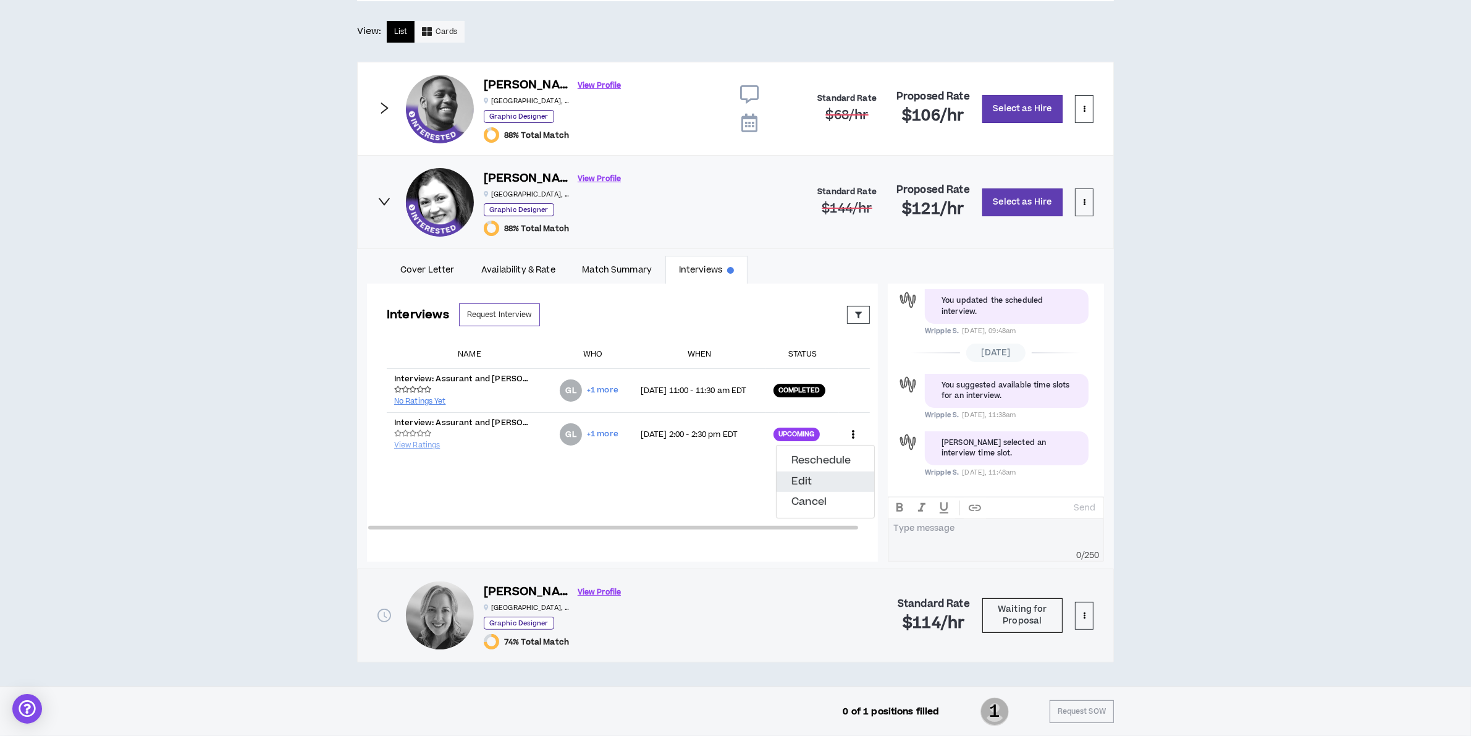  I want to click on th: Status, so click(803, 355).